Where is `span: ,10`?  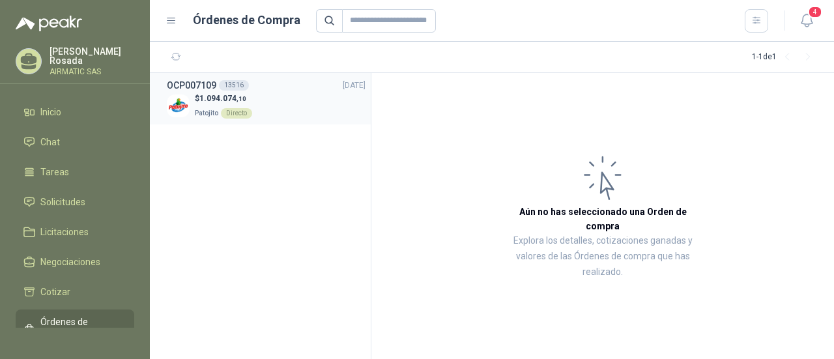
span: ,10 is located at coordinates (241, 98).